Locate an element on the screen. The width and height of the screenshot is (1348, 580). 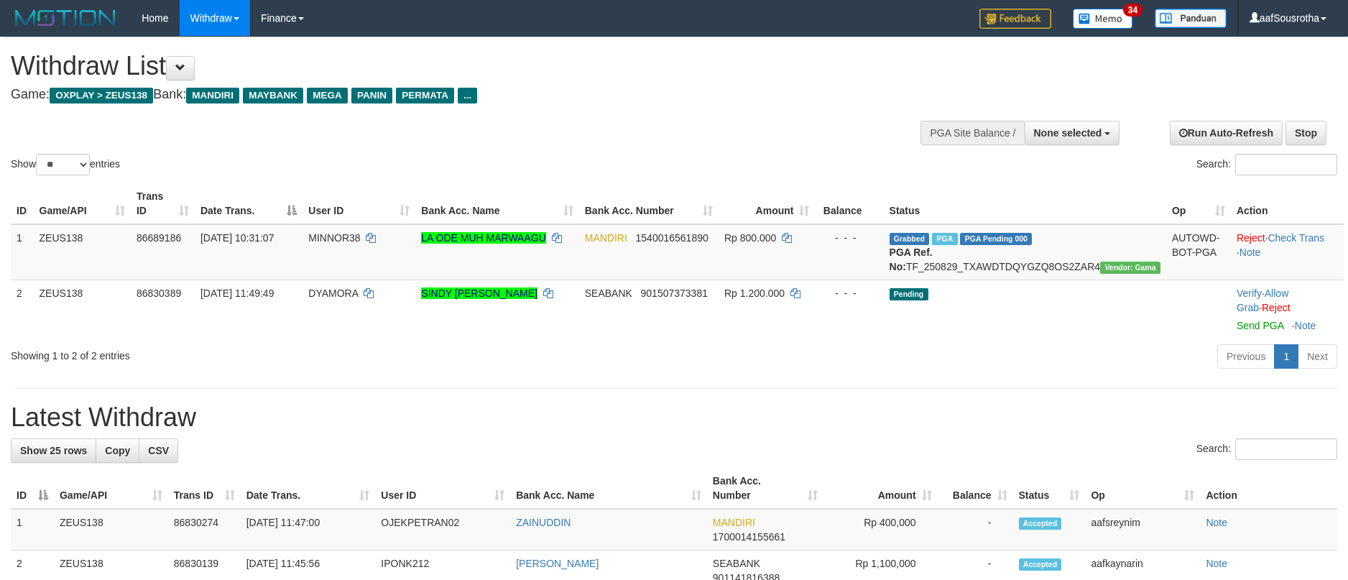
span: PERMATA is located at coordinates (425, 96).